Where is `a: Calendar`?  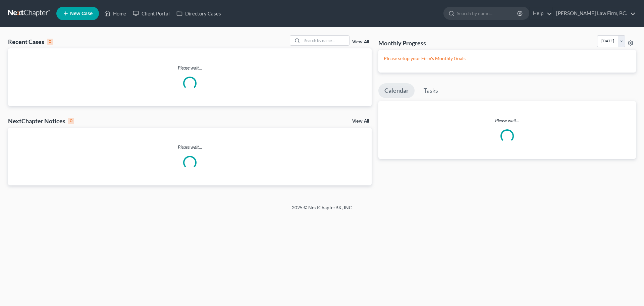
a: Calendar is located at coordinates (397, 91).